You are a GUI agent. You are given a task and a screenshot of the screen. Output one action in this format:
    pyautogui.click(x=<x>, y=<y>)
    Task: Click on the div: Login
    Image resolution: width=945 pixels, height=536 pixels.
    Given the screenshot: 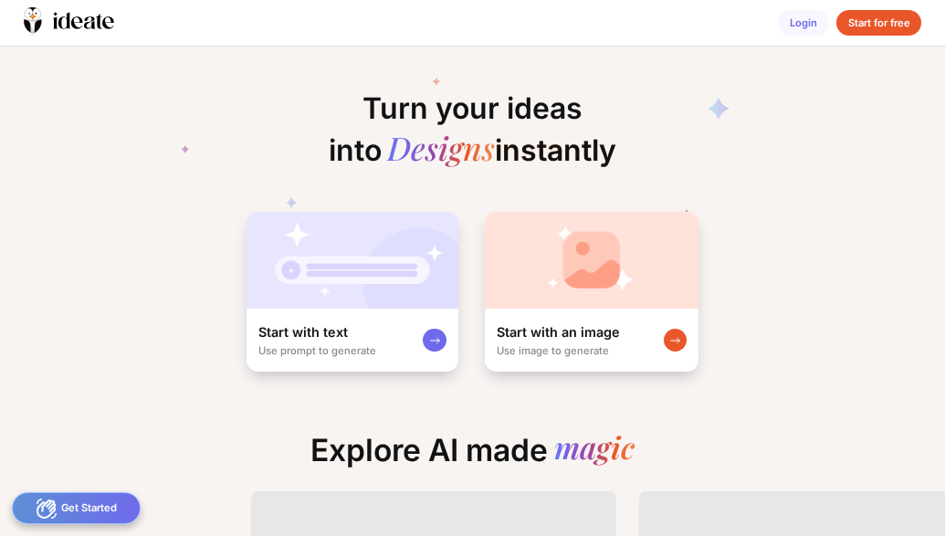 What is the action you would take?
    pyautogui.click(x=804, y=23)
    